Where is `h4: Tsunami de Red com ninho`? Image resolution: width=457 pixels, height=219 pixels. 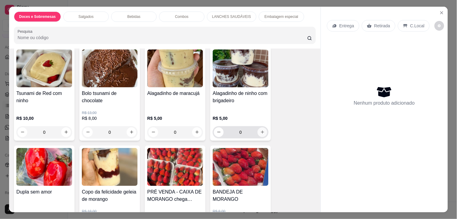 h4: Tsunami de Red com ninho is located at coordinates (44, 97).